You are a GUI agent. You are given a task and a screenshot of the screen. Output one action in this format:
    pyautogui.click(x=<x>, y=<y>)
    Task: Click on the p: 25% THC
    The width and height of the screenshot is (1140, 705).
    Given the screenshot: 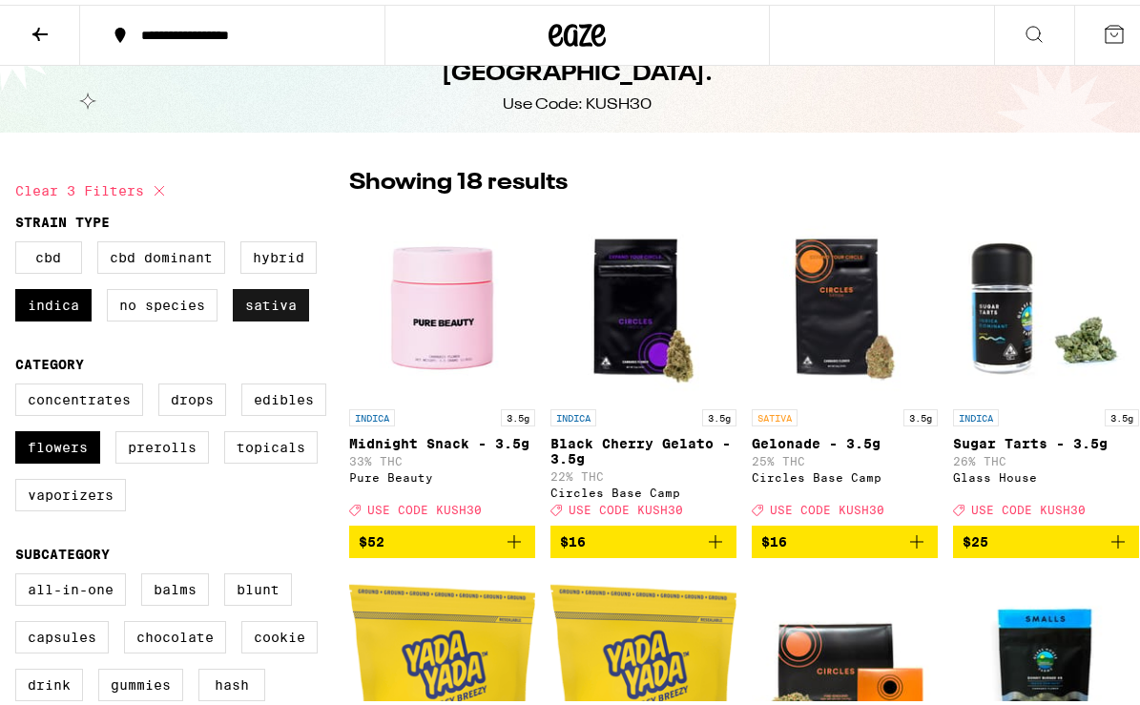 What is the action you would take?
    pyautogui.click(x=844, y=456)
    